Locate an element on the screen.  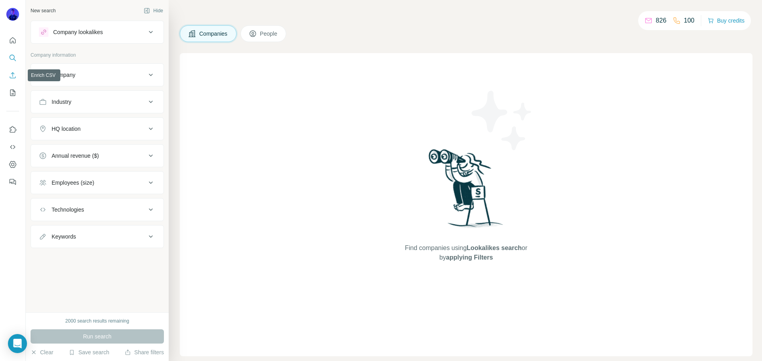
p: Company information is located at coordinates (97, 55).